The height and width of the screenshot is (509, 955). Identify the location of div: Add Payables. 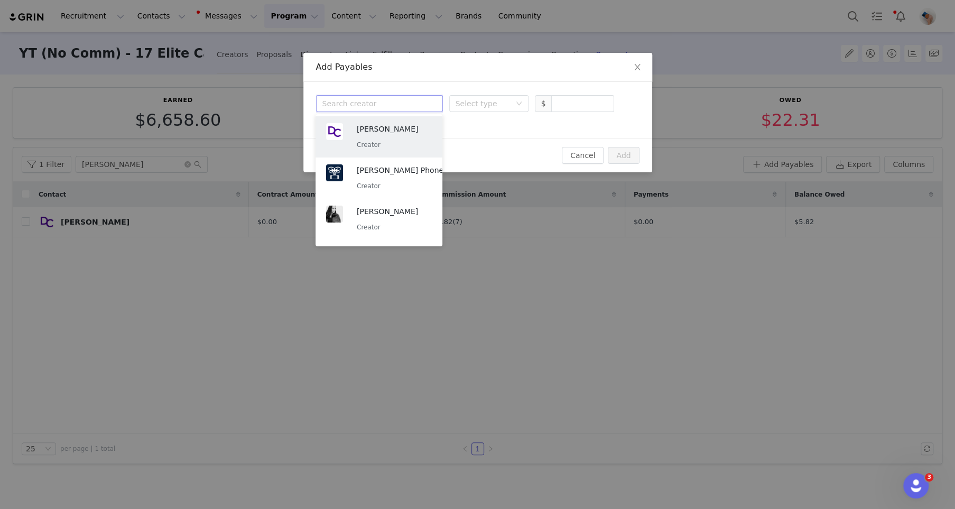
(478, 67).